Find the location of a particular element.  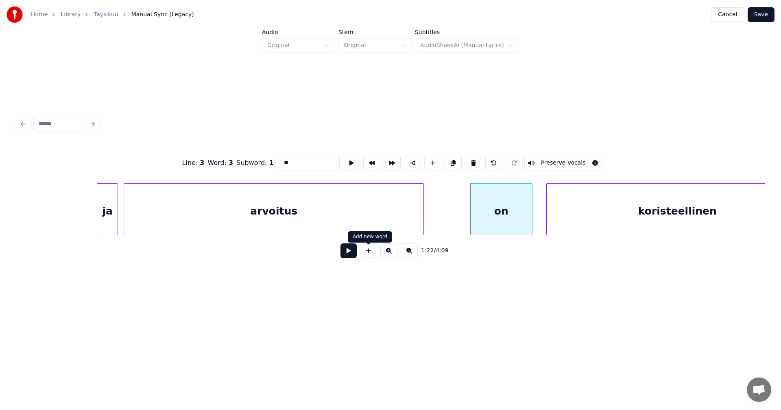

button: Save is located at coordinates (761, 15).